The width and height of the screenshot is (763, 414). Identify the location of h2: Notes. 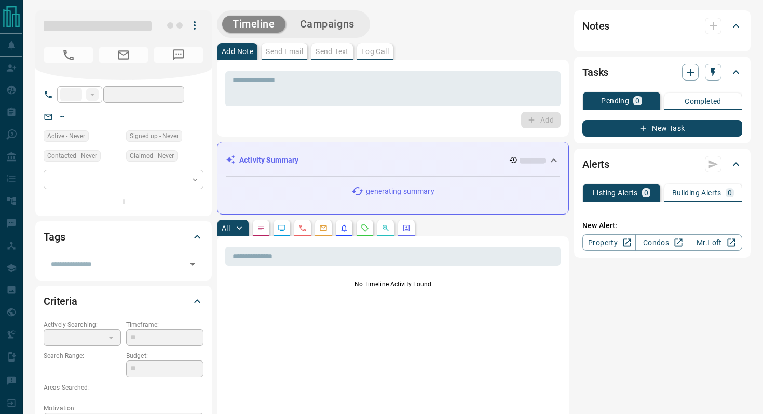
(596, 26).